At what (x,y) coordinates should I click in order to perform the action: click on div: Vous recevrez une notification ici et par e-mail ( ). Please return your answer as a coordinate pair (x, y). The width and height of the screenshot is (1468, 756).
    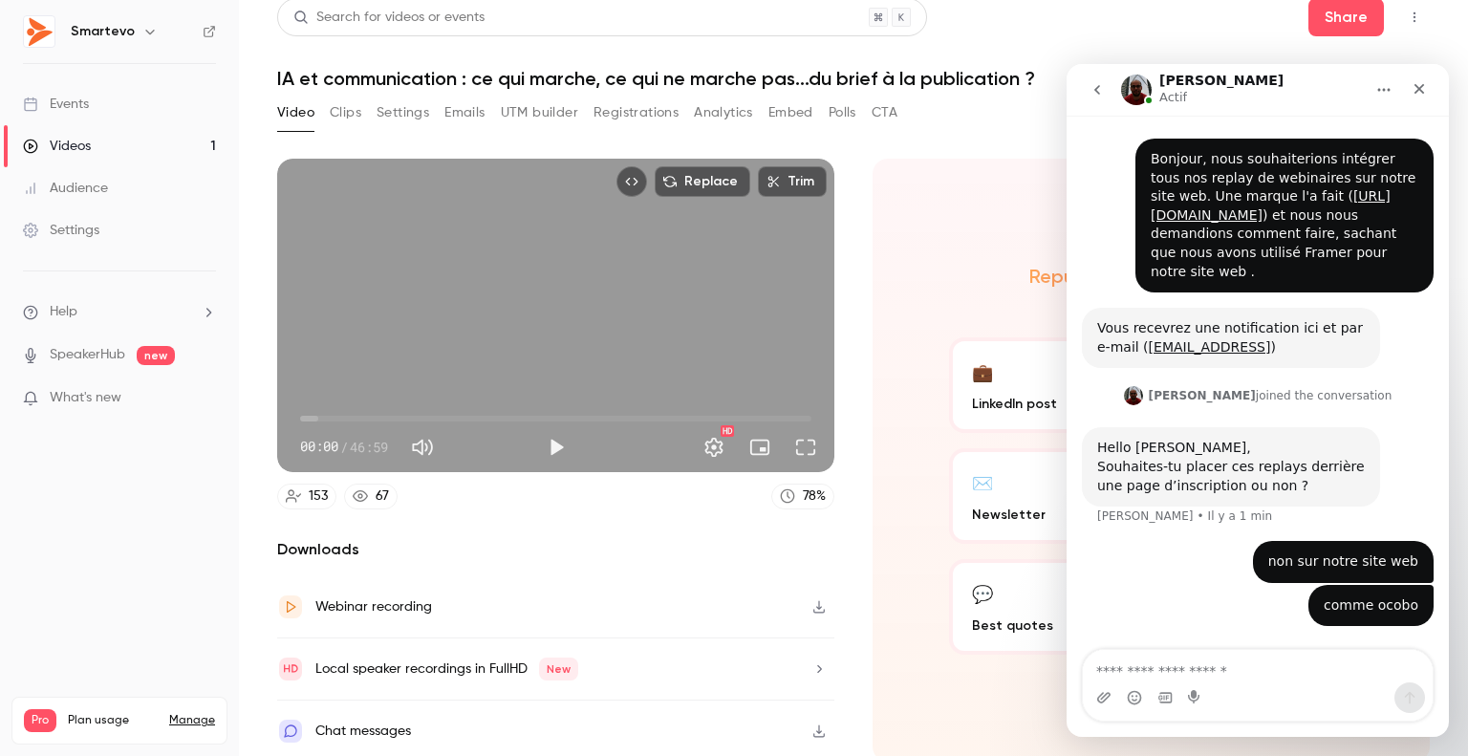
    Looking at the image, I should click on (164, 273).